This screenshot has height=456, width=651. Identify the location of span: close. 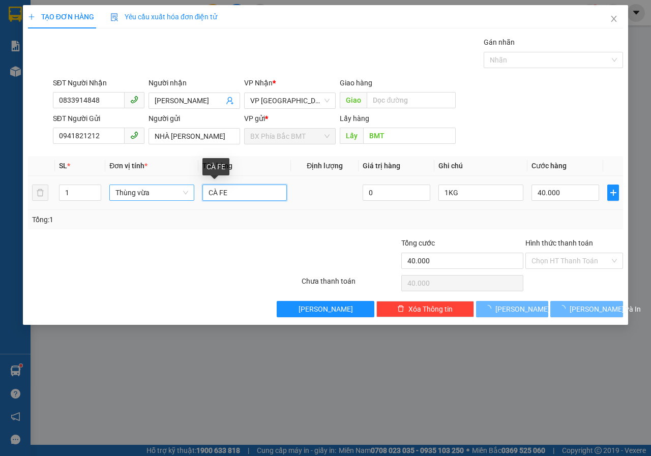
(614, 19).